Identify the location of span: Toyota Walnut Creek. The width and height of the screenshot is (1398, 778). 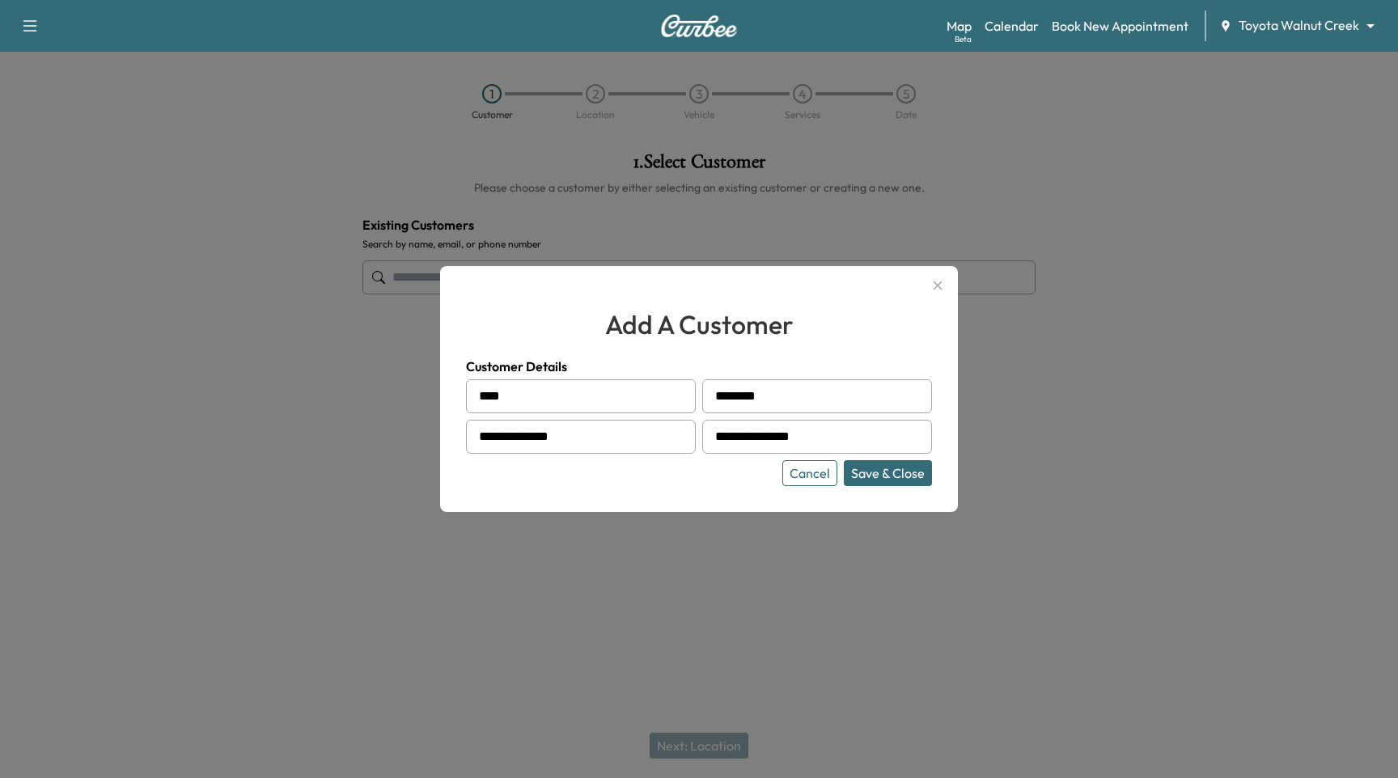
(1298, 25).